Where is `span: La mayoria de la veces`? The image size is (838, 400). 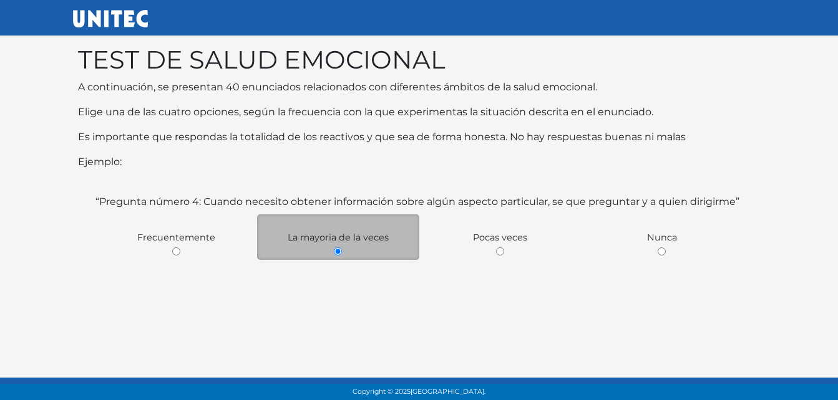
span: La mayoria de la veces is located at coordinates (338, 238).